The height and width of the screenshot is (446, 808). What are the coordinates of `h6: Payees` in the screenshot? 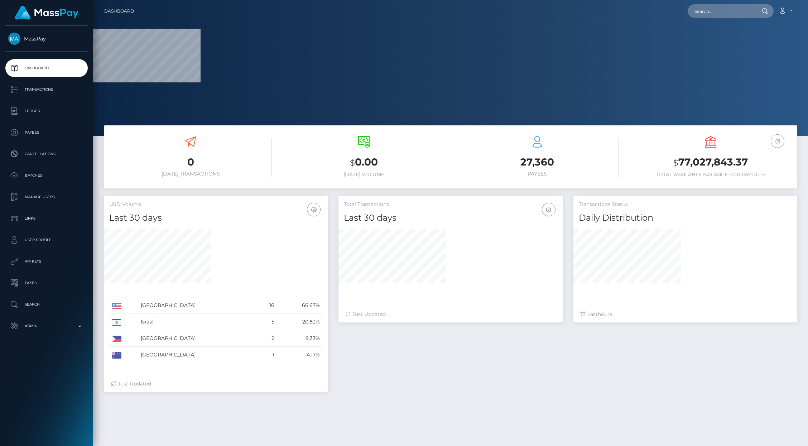 It's located at (537, 174).